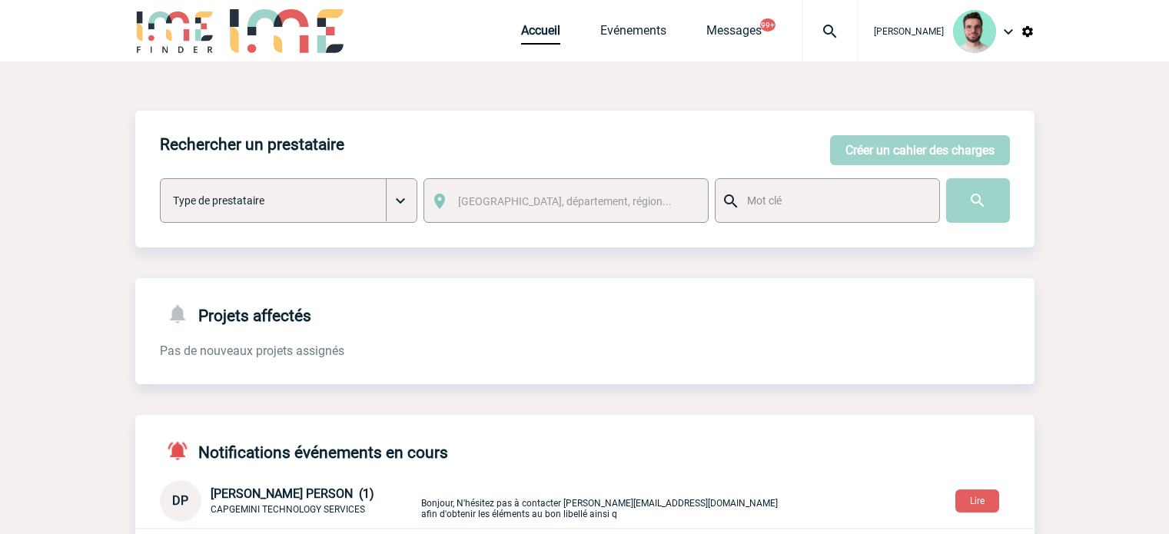 The image size is (1169, 534). What do you see at coordinates (834, 201) in the screenshot?
I see `input: Mot clé` at bounding box center [834, 201].